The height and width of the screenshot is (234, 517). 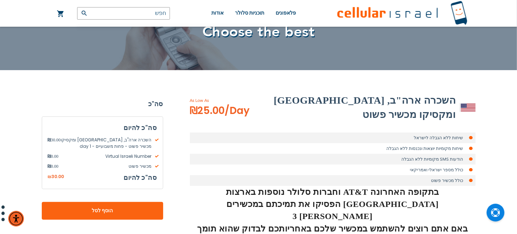 I want to click on div: תפריט נגישות, so click(x=16, y=219).